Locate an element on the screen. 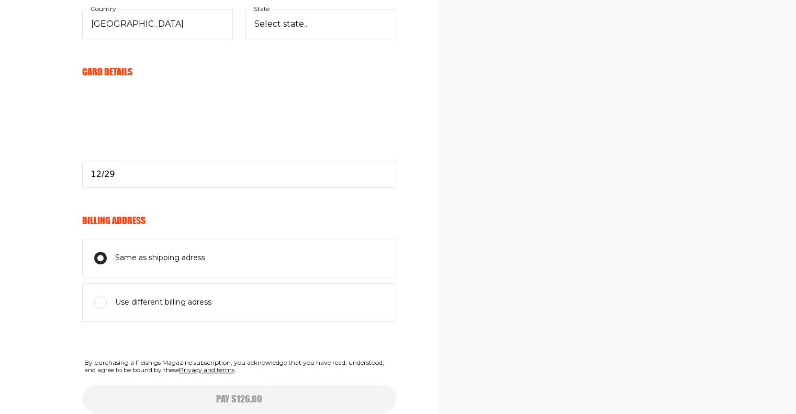 This screenshot has height=414, width=796. h6: Billing Address is located at coordinates (239, 220).